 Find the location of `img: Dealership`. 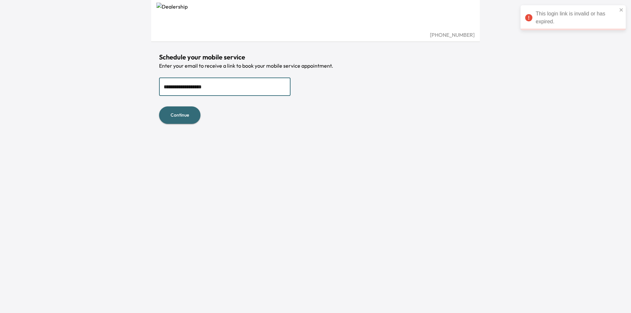

img: Dealership is located at coordinates (315, 17).